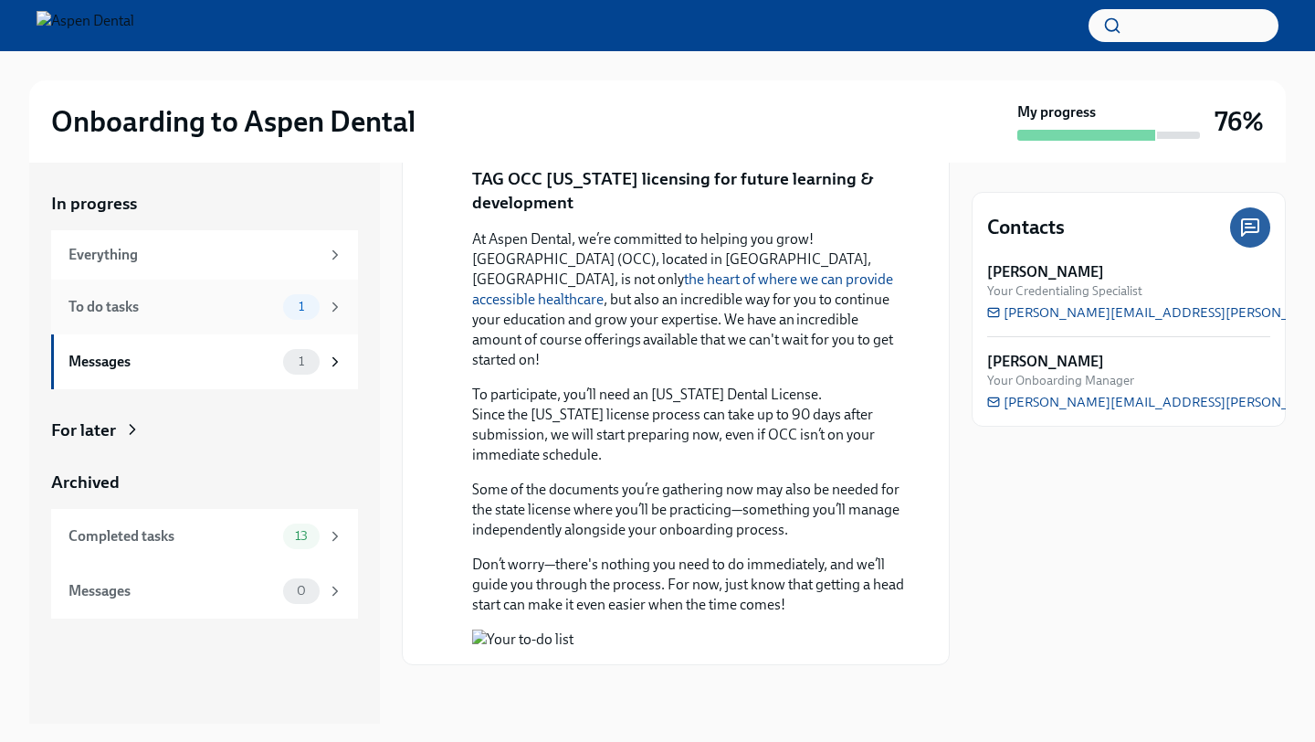  What do you see at coordinates (194, 255) in the screenshot?
I see `div: Everything` at bounding box center [194, 255].